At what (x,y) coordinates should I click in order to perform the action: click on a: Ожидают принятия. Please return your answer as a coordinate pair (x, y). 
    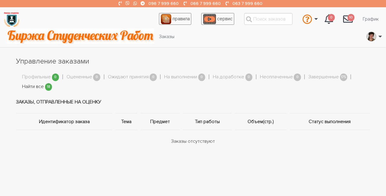
    Looking at the image, I should click on (128, 77).